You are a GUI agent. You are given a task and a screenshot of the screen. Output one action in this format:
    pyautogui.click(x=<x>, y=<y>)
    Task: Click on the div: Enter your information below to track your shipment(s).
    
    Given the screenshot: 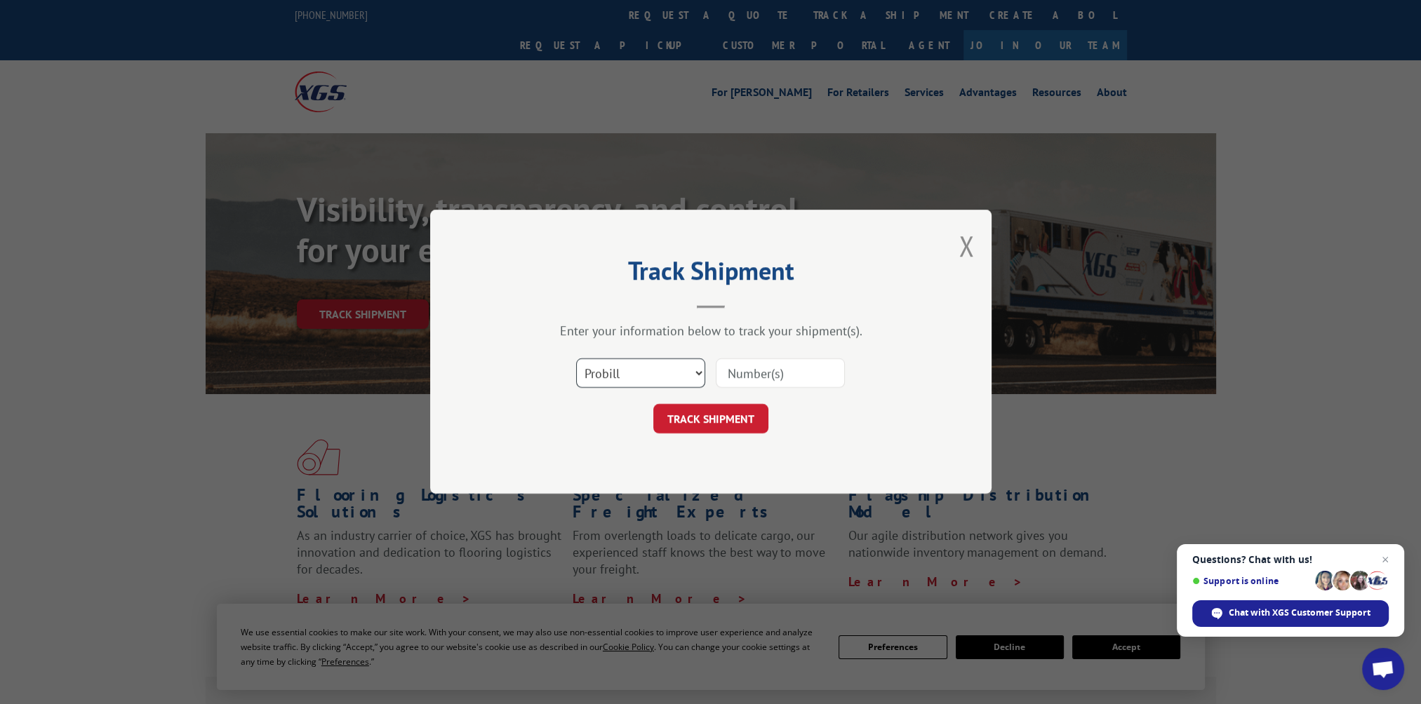 What is the action you would take?
    pyautogui.click(x=711, y=331)
    